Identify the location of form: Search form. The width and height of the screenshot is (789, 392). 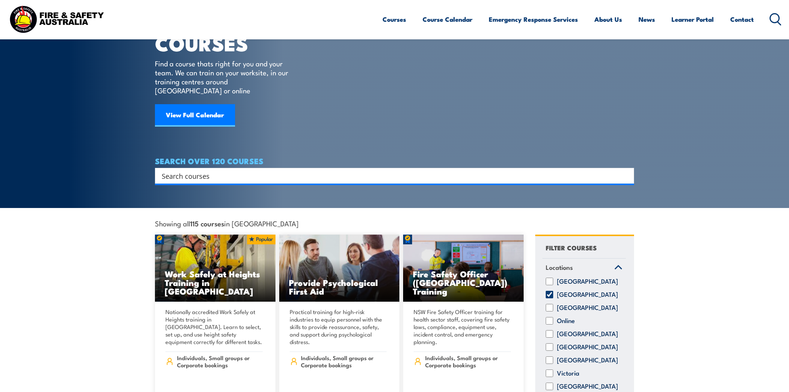
(391, 176).